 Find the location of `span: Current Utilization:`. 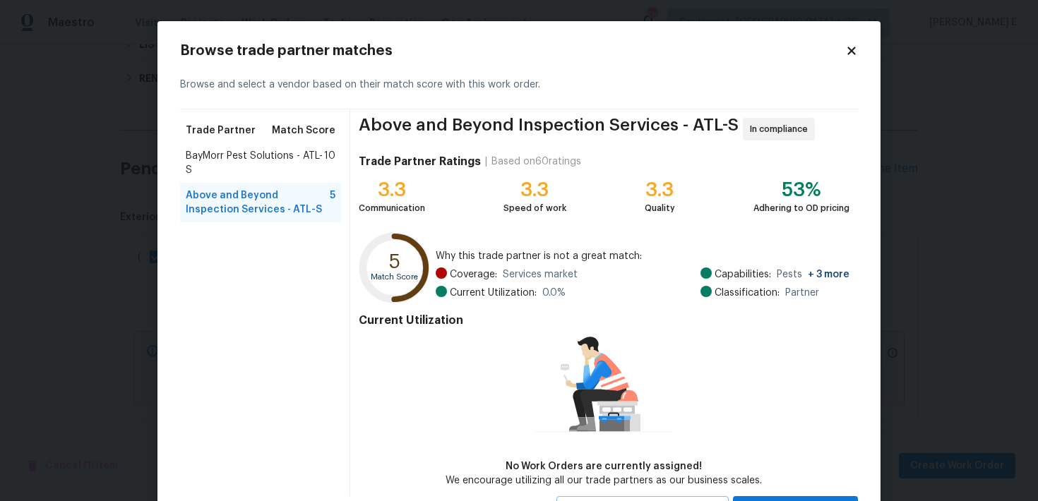

span: Current Utilization: is located at coordinates (493, 293).